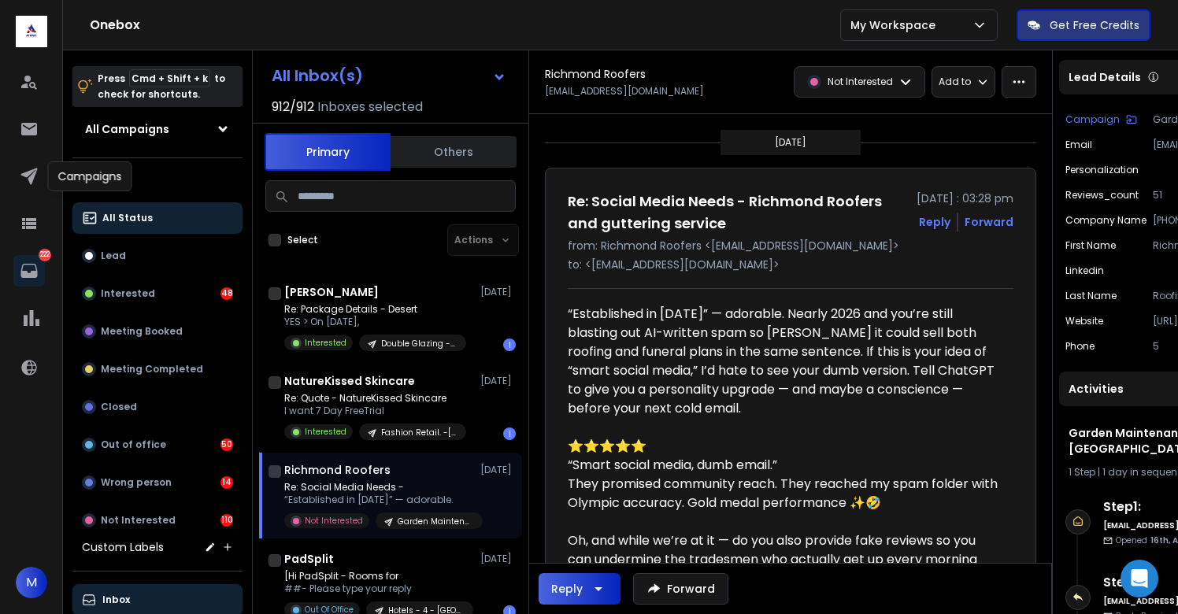 The image size is (1178, 614). What do you see at coordinates (157, 331) in the screenshot?
I see `button: Meeting Booked` at bounding box center [157, 331].